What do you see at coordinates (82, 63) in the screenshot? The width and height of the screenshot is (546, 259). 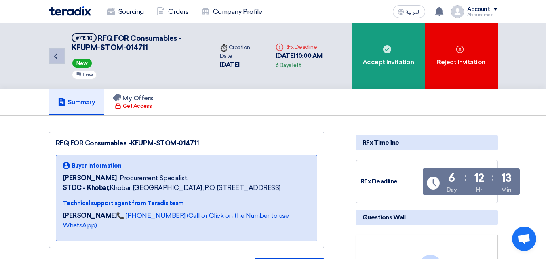 I see `span: New` at bounding box center [82, 63].